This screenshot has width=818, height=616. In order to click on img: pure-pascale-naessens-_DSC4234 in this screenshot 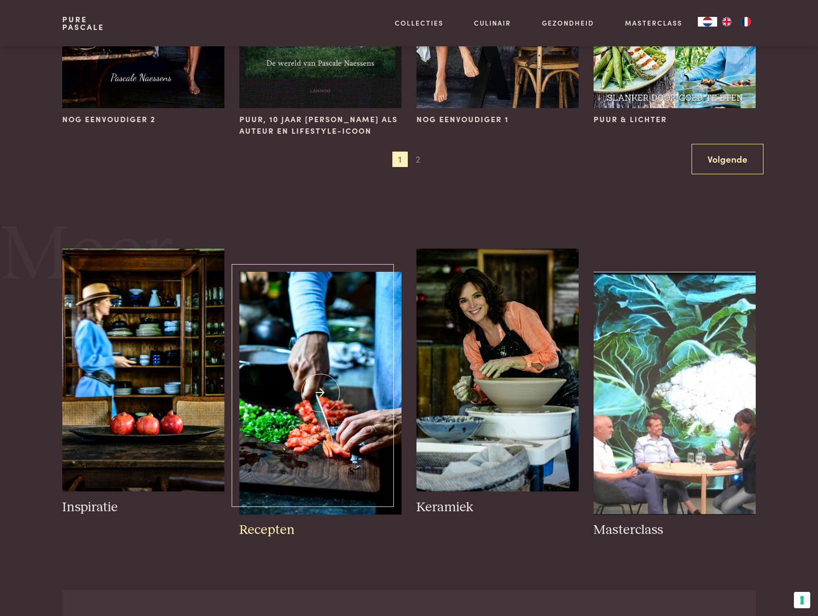, I will do `click(497, 370)`.